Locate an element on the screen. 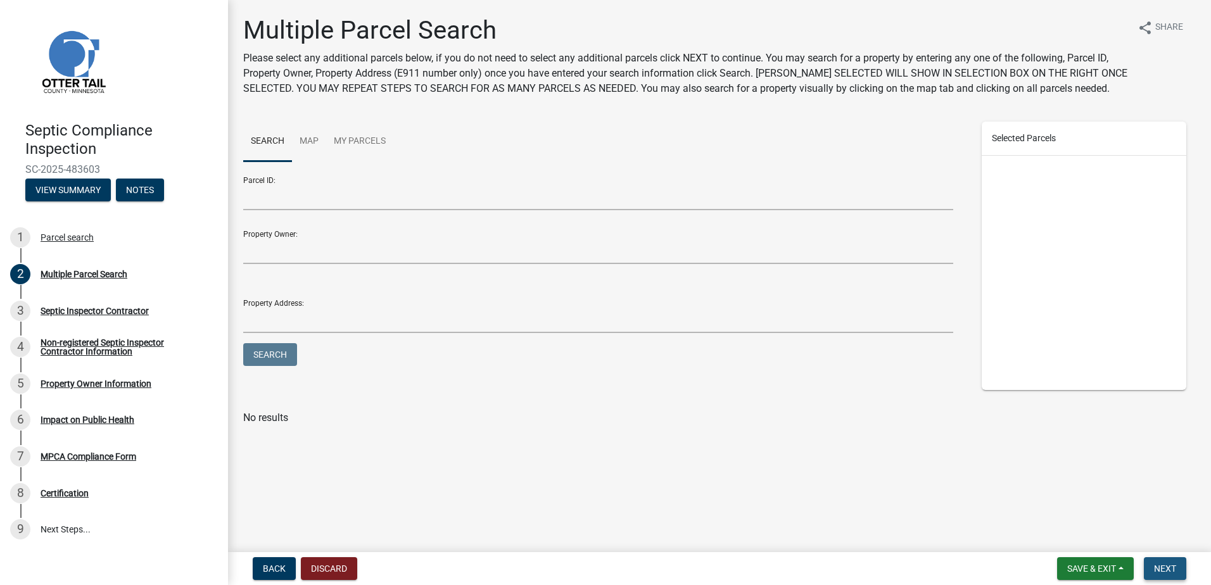 The width and height of the screenshot is (1211, 585). span: Back is located at coordinates (274, 569).